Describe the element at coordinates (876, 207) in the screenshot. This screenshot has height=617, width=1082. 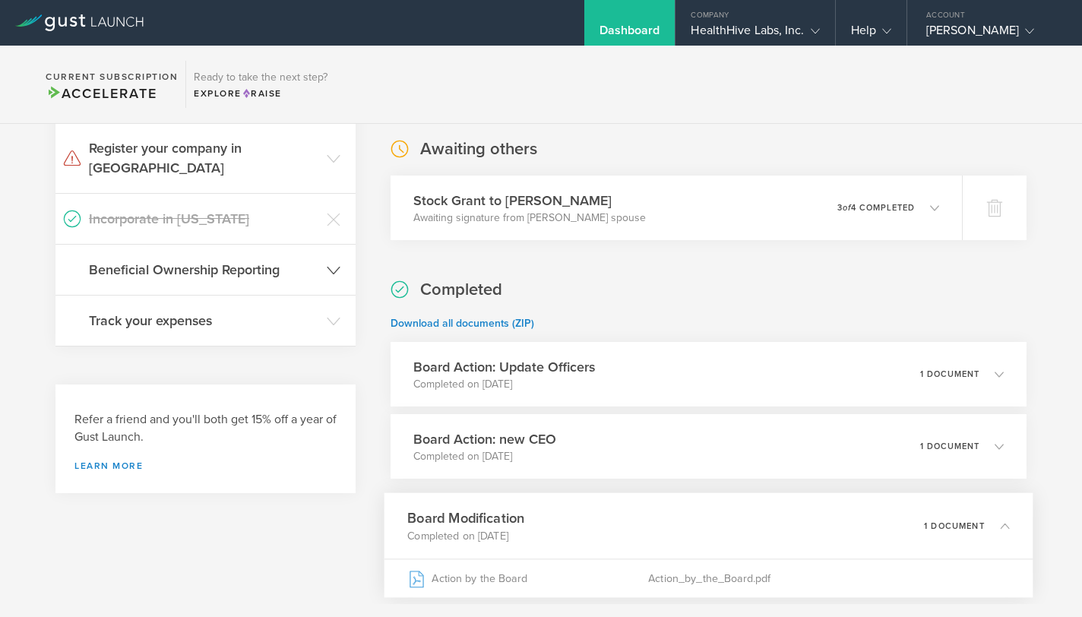
I see `p: 3 4 completed` at that location.